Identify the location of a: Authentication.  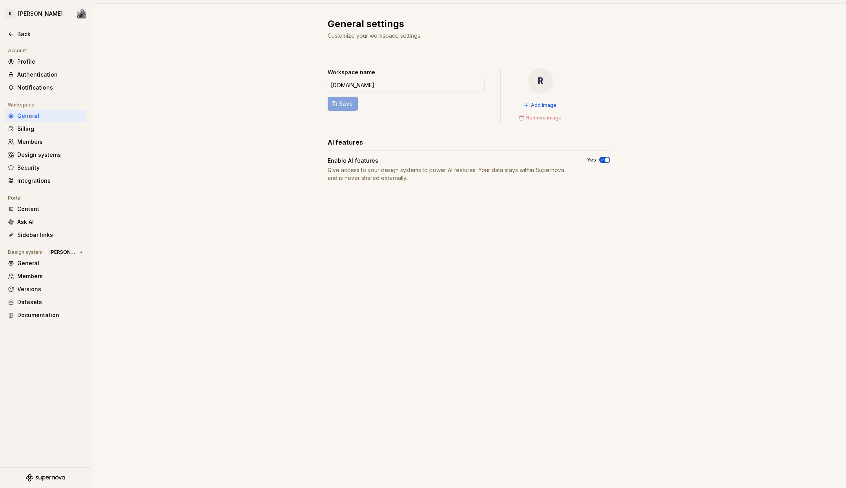
(46, 75).